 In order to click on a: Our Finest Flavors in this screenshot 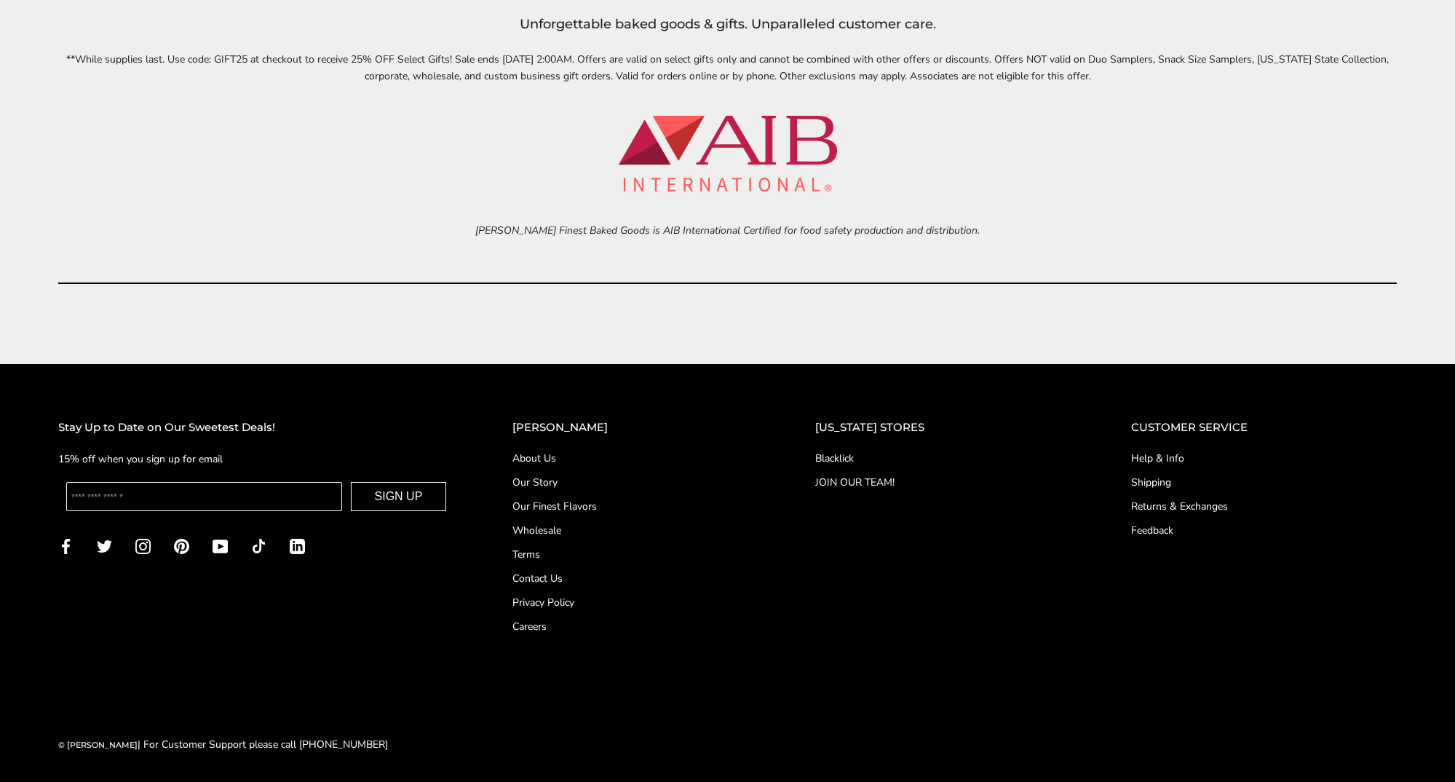, I will do `click(635, 506)`.